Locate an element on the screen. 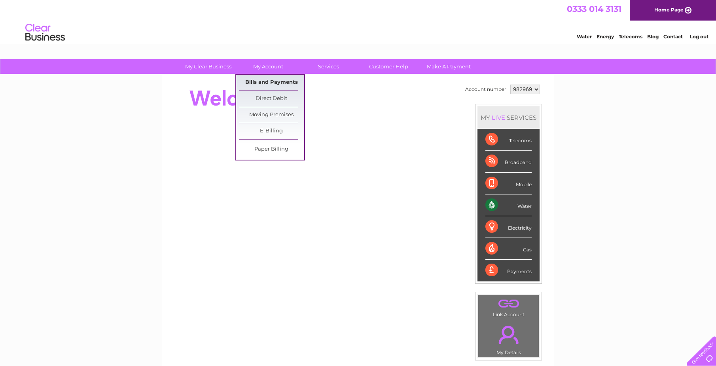  a: My Account is located at coordinates (268, 66).